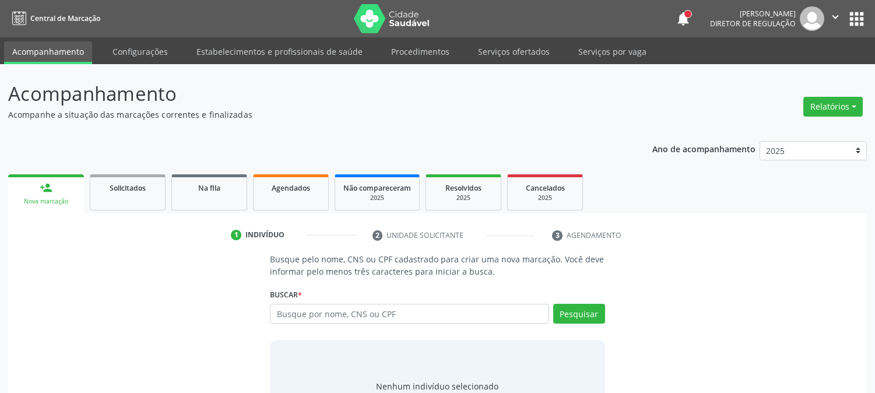  I want to click on img: img, so click(812, 19).